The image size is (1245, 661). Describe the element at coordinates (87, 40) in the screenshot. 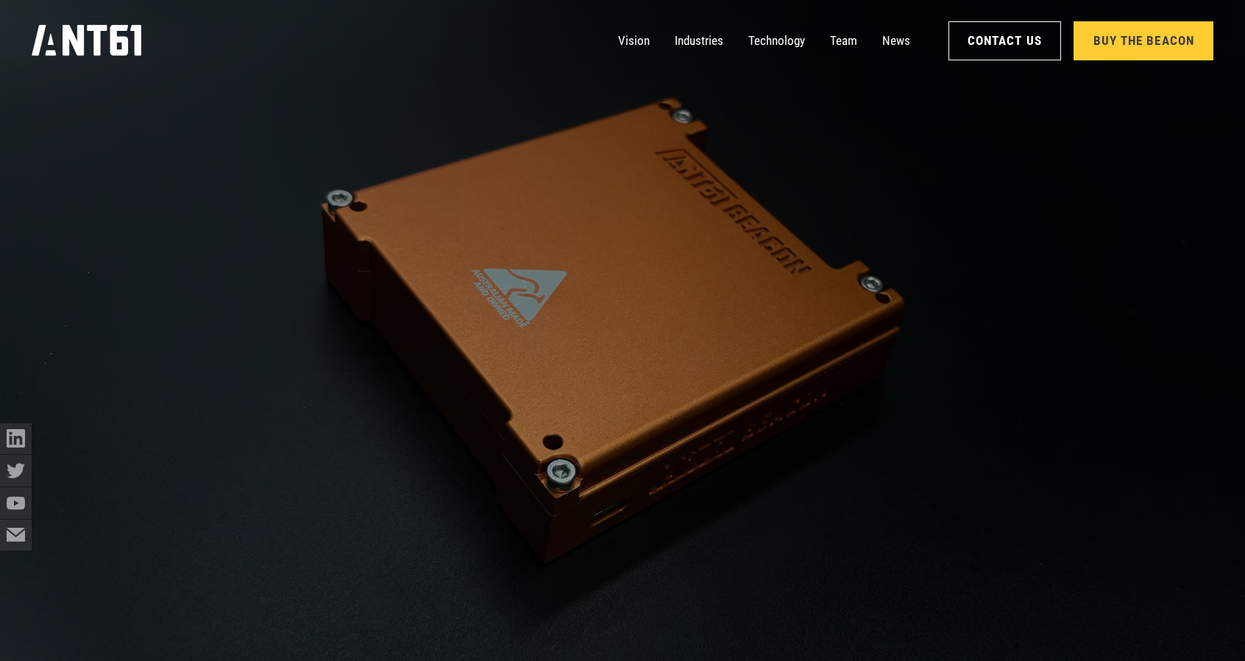

I see `a: home` at that location.